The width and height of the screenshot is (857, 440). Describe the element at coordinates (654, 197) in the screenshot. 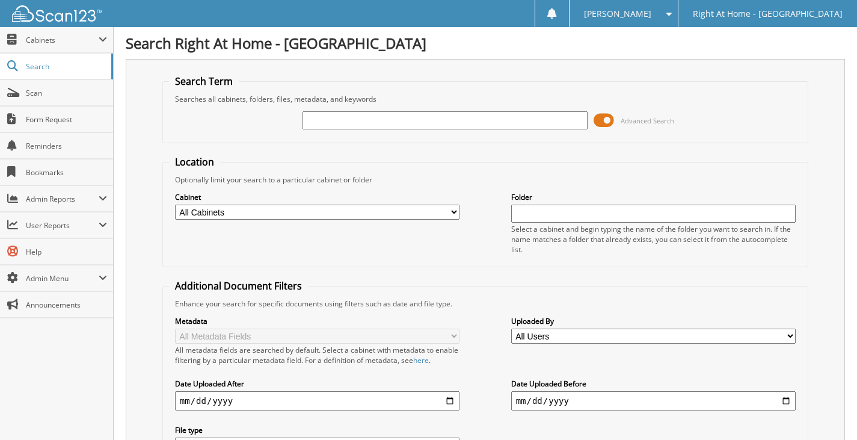

I see `label: Folder` at that location.